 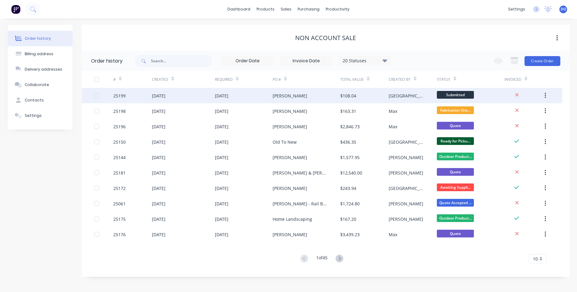 What do you see at coordinates (120, 173) in the screenshot?
I see `div: 25181` at bounding box center [120, 173].